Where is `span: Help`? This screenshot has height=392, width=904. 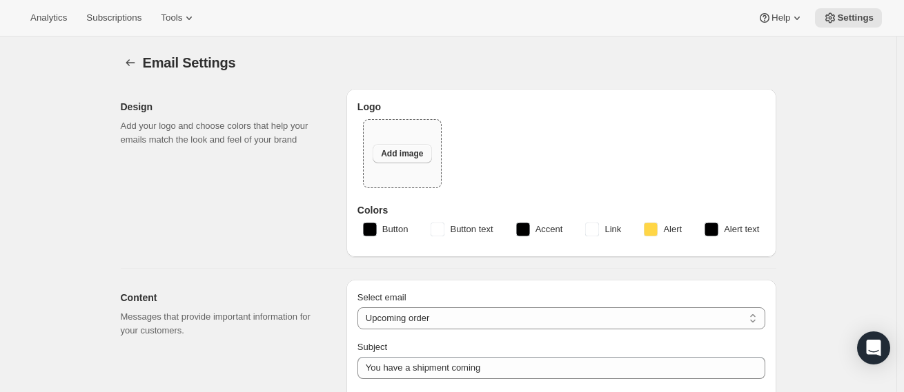
span: Help is located at coordinates (780, 18).